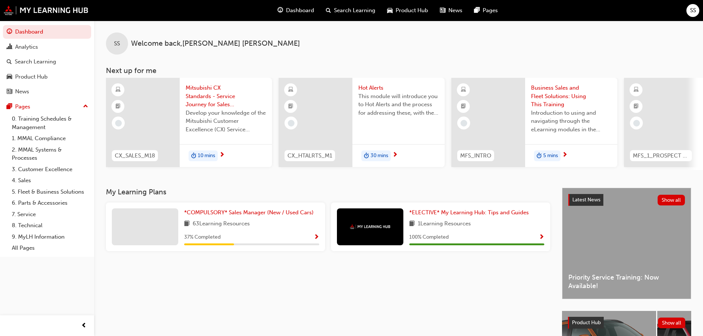 The width and height of the screenshot is (703, 336). Describe the element at coordinates (429, 237) in the screenshot. I see `span: 100 % Completed` at that location.